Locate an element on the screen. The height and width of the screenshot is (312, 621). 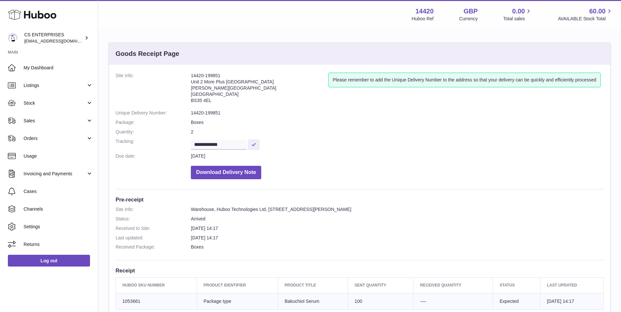
th: Received Quantity is located at coordinates (453, 285).